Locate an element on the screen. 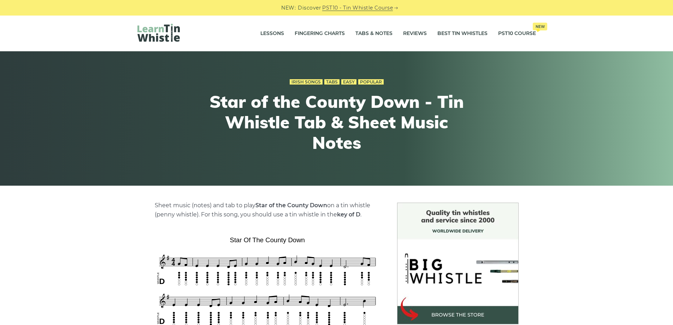  span: New is located at coordinates (540, 27).